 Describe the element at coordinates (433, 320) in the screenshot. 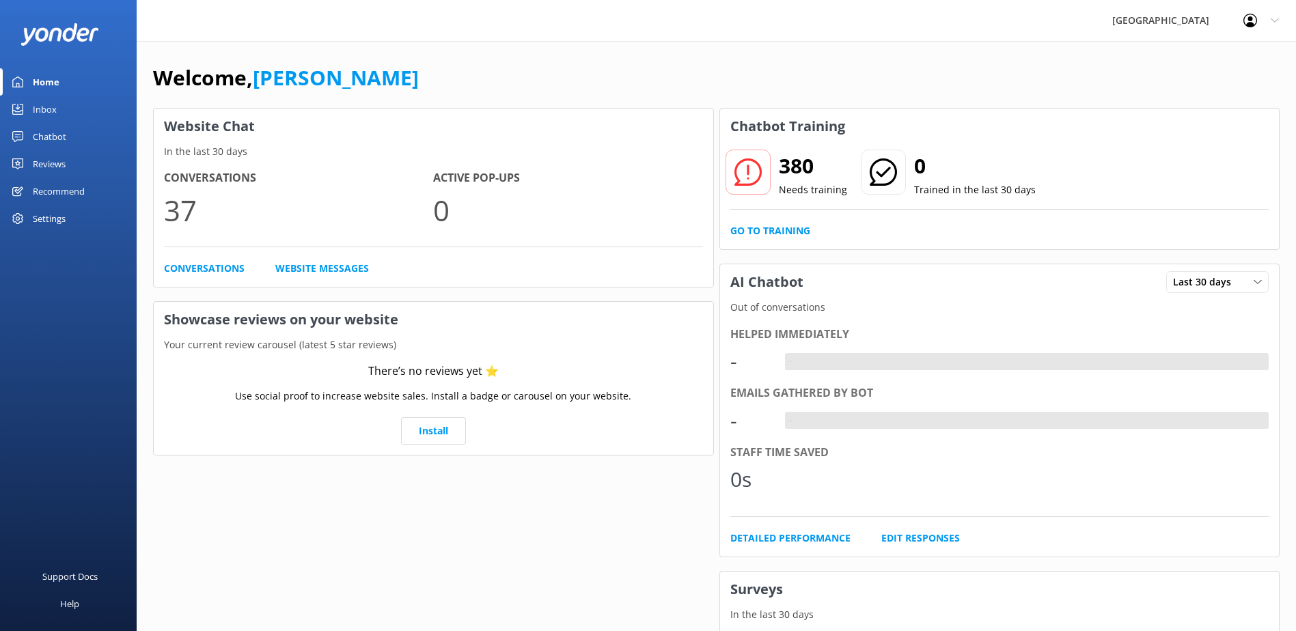

I see `h3: Showcase reviews on your website` at that location.